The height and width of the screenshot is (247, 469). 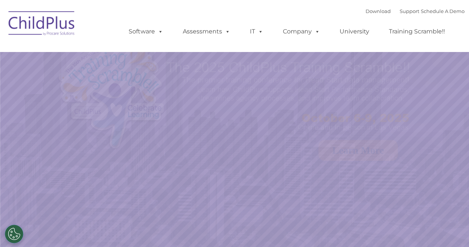 I want to click on a: University, so click(x=354, y=32).